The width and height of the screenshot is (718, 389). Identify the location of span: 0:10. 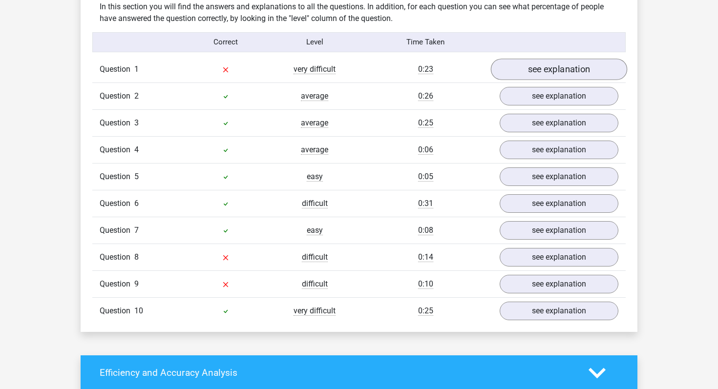
(425, 284).